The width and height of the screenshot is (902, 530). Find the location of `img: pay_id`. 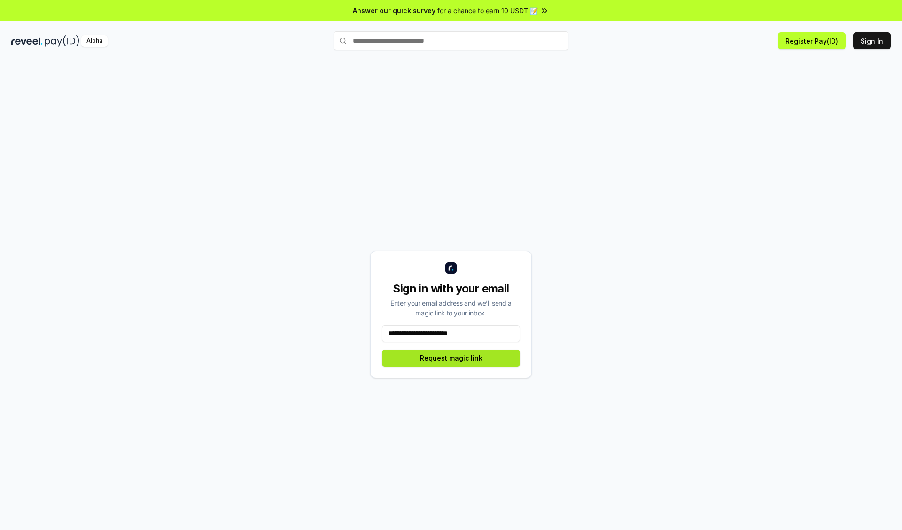

img: pay_id is located at coordinates (62, 41).